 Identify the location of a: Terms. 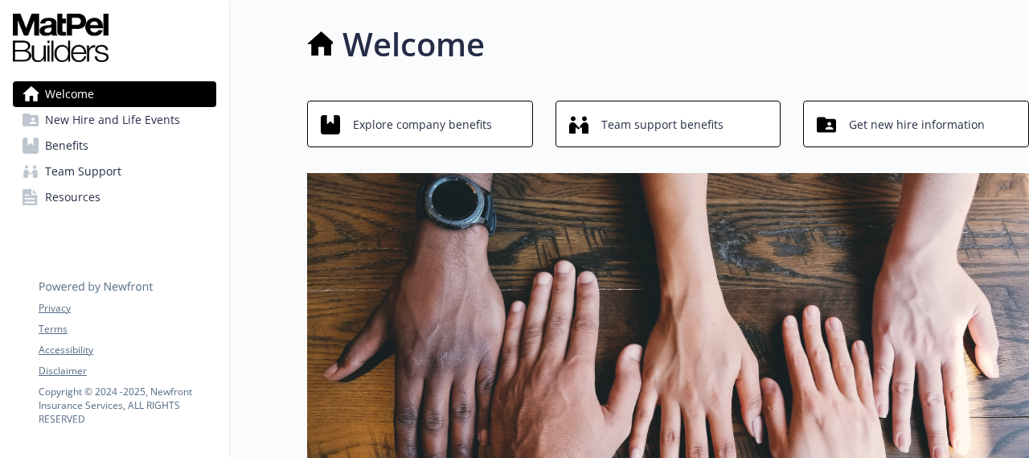
(127, 329).